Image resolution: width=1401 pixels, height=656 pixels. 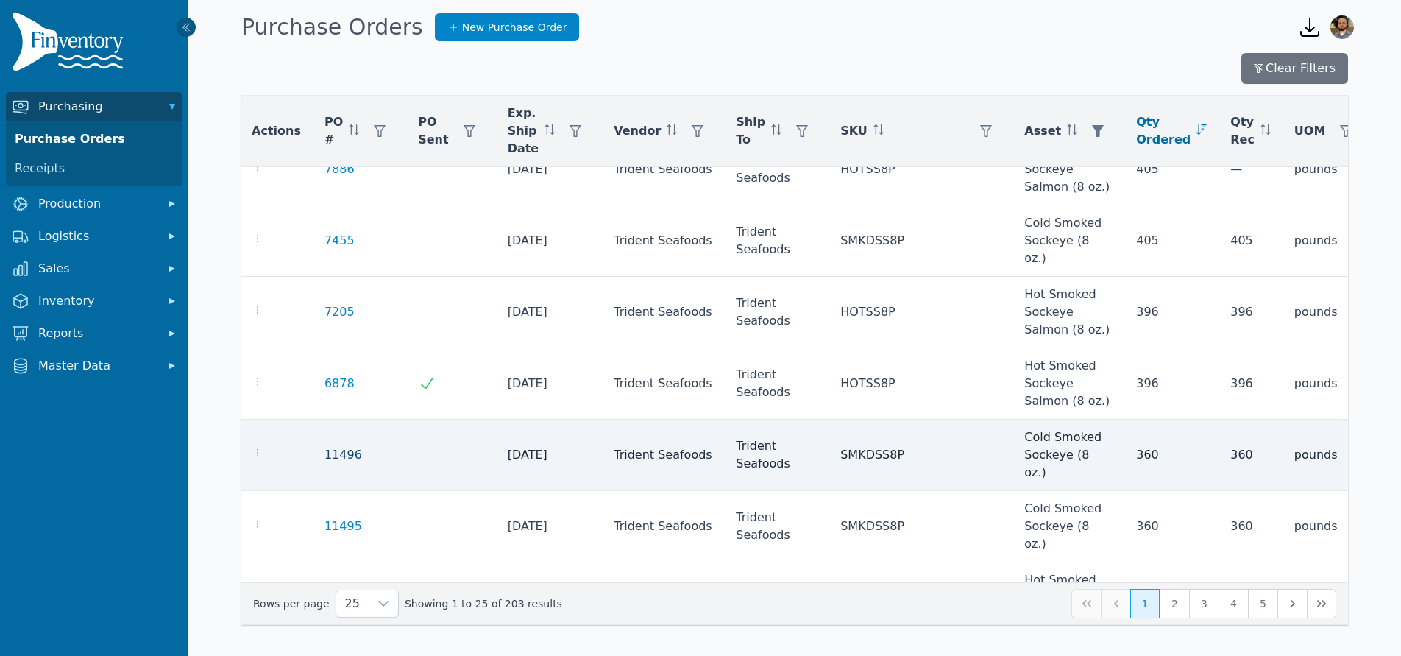 I want to click on button: Purchasing, so click(x=94, y=107).